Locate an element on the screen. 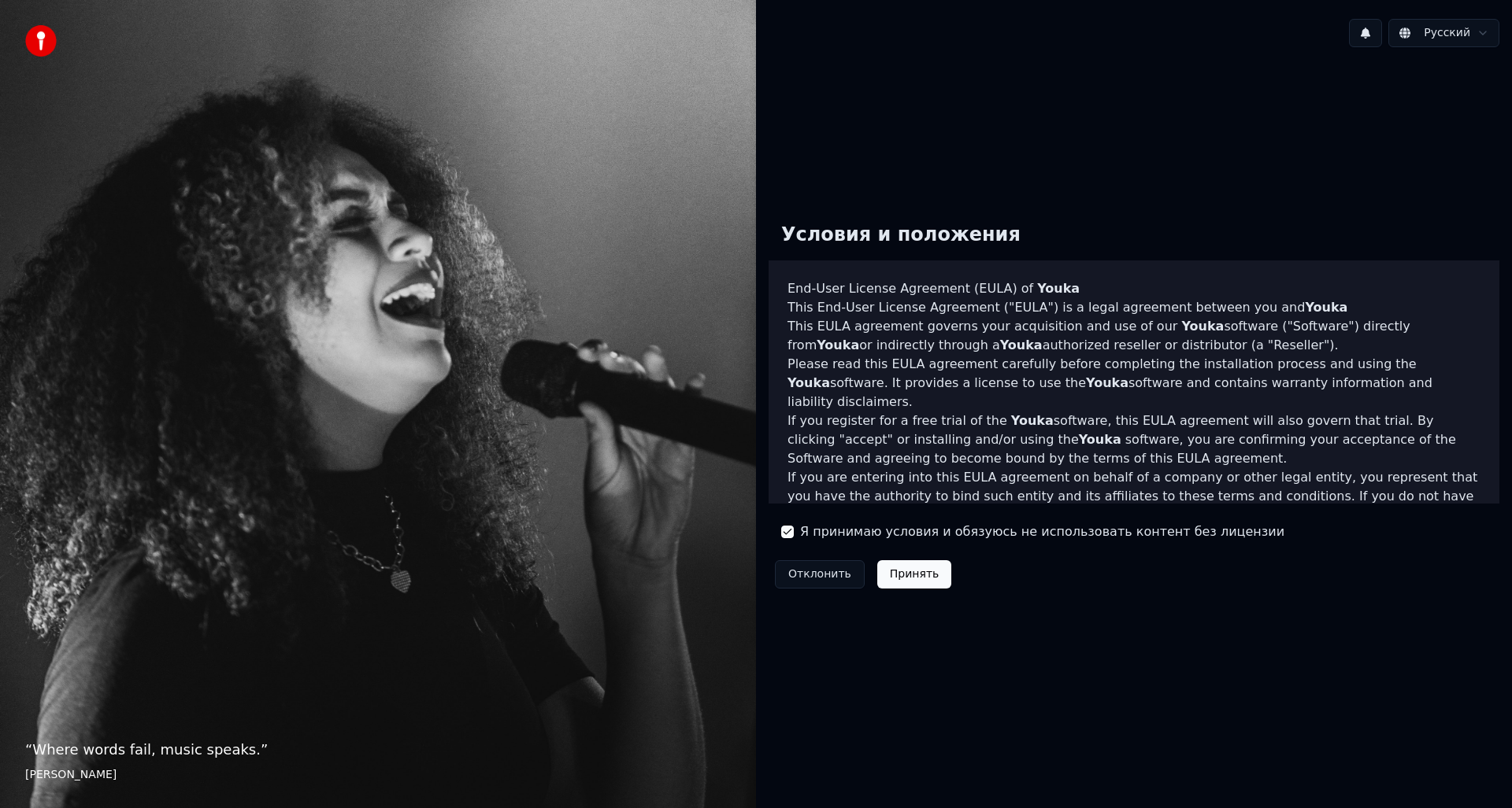  div: Условия и положения is located at coordinates (901, 236).